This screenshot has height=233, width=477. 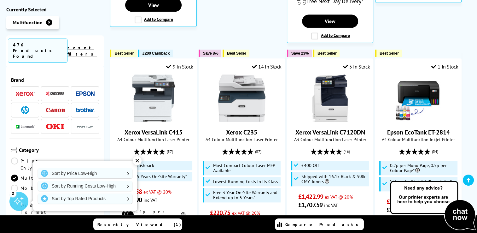 I want to click on span: Recently Viewed (1), so click(x=139, y=224).